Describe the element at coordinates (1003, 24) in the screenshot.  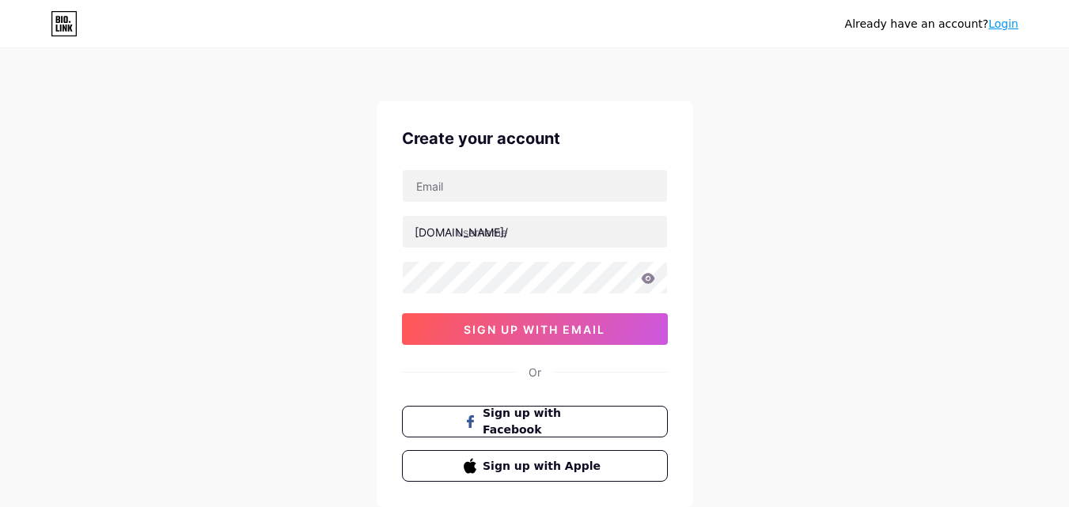
I see `a: Login` at that location.